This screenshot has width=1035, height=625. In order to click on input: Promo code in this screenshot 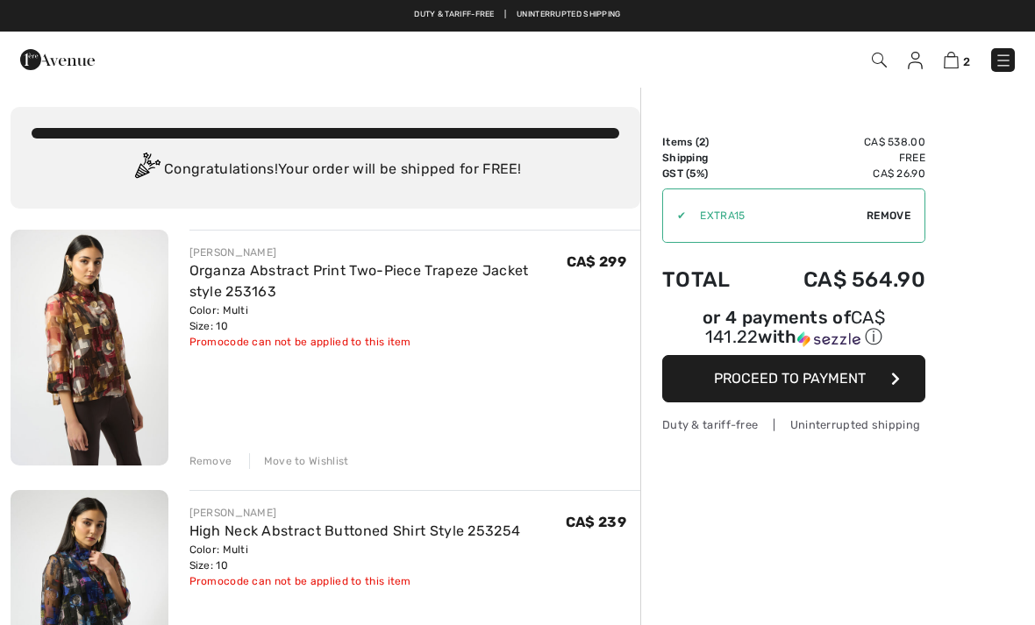, I will do `click(776, 216)`.